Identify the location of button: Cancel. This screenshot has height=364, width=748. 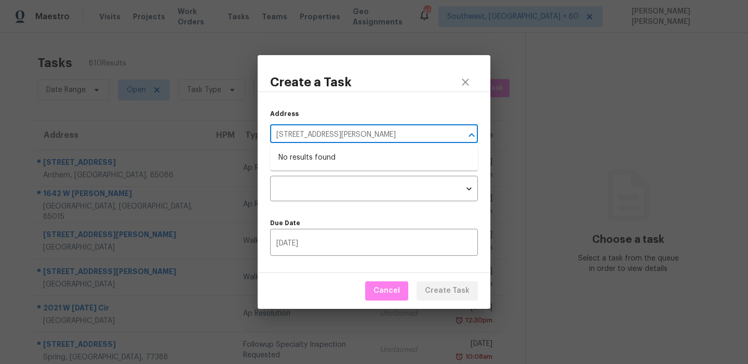
(386, 290).